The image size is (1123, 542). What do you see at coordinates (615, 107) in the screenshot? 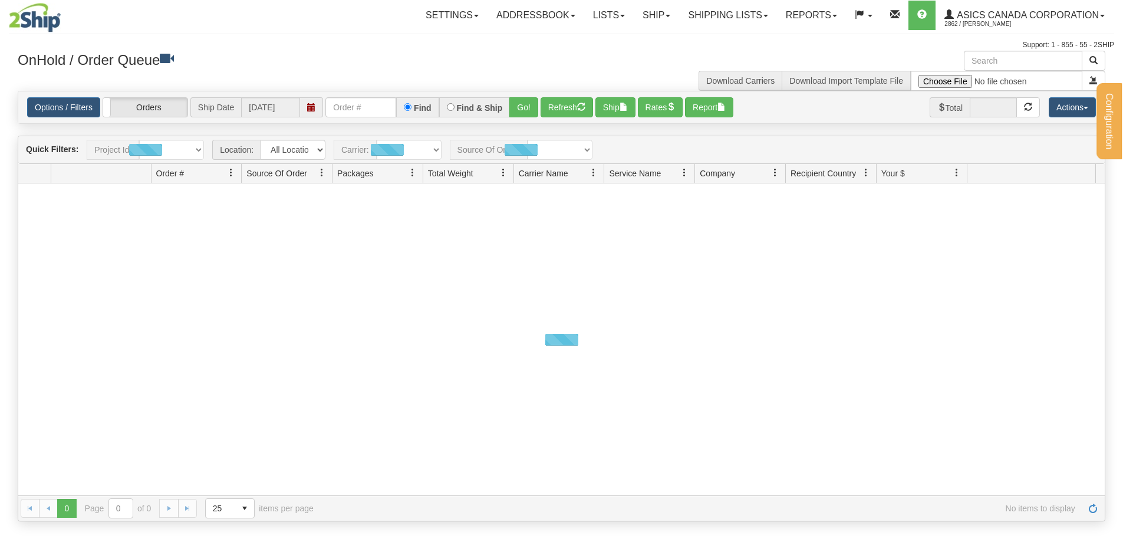
I see `button: Ship` at bounding box center [615, 107].